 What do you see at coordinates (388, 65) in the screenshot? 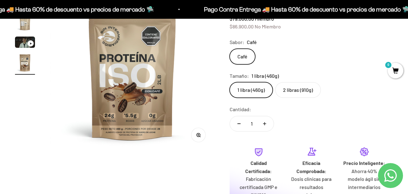
I see `mark: 0` at bounding box center [388, 65].